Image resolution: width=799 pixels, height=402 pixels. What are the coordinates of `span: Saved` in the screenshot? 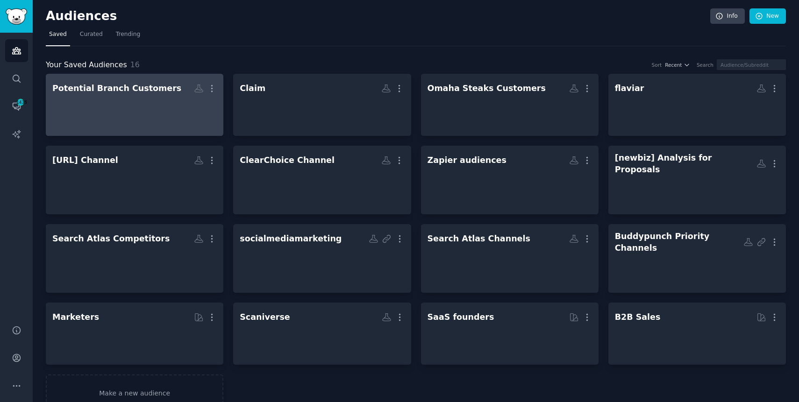 It's located at (58, 35).